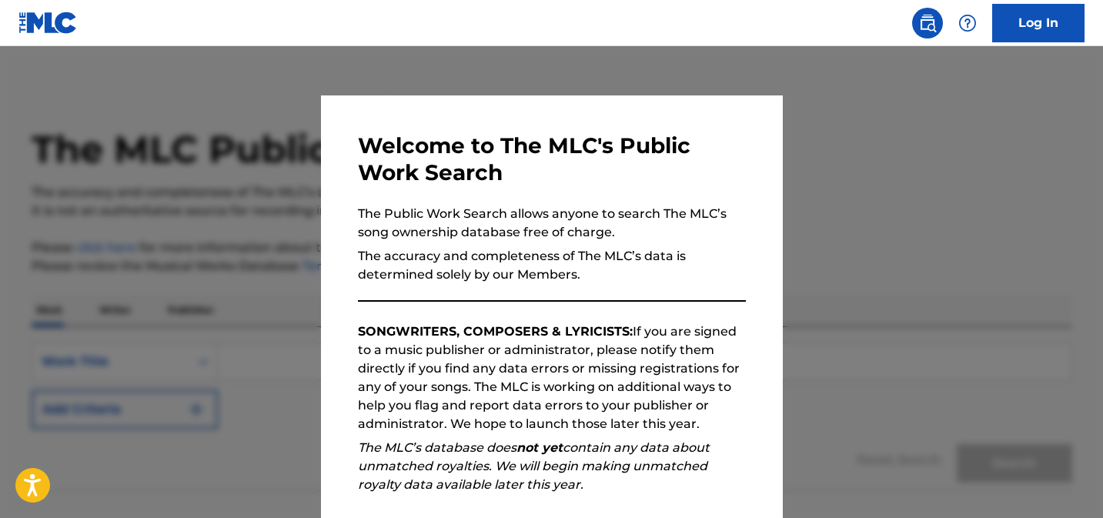  I want to click on a: Public Search, so click(927, 23).